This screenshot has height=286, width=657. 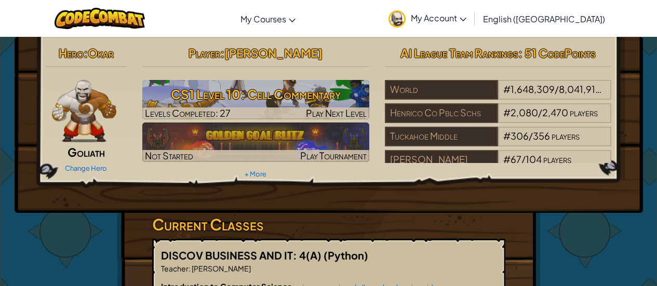 What do you see at coordinates (515, 159) in the screenshot?
I see `span: 67` at bounding box center [515, 159].